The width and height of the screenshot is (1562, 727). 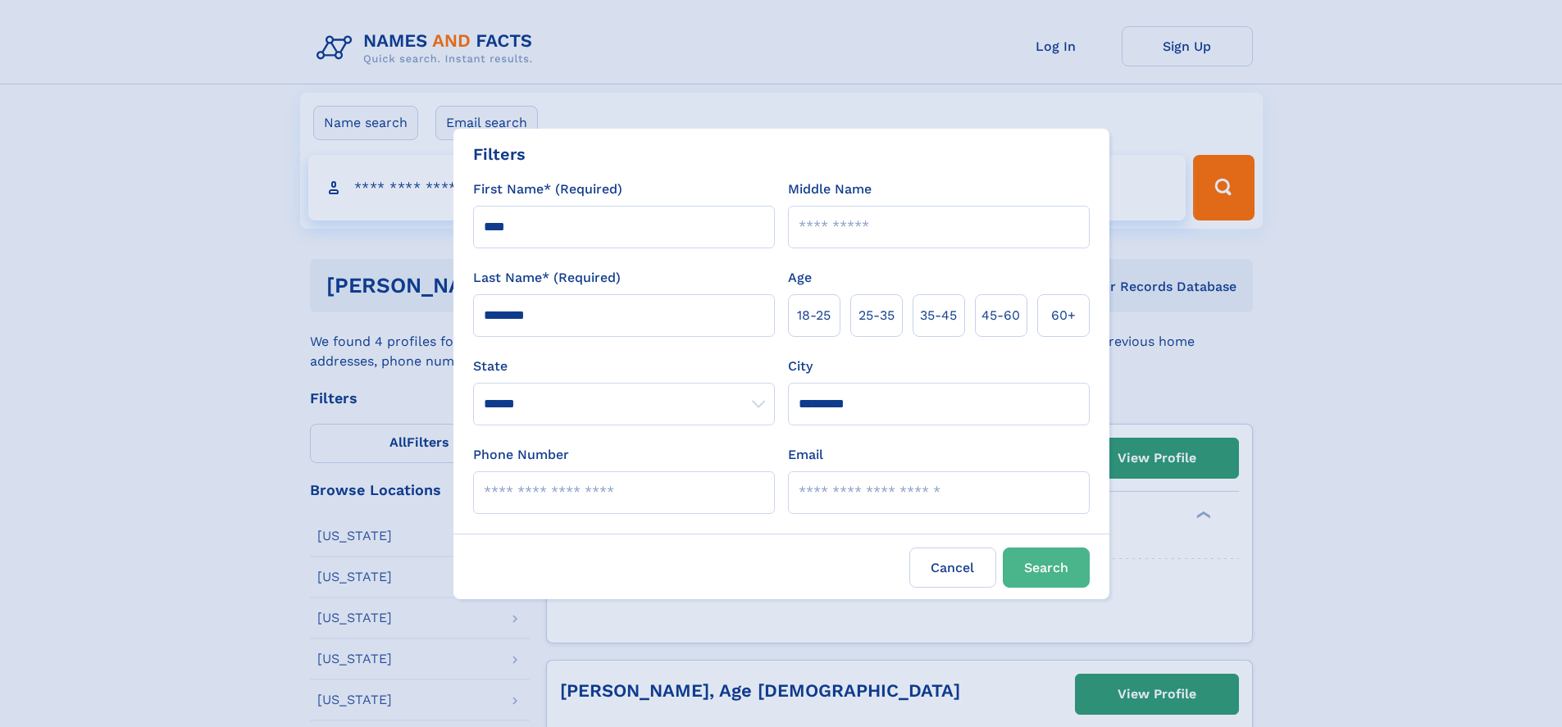 What do you see at coordinates (624, 367) in the screenshot?
I see `label: State` at bounding box center [624, 367].